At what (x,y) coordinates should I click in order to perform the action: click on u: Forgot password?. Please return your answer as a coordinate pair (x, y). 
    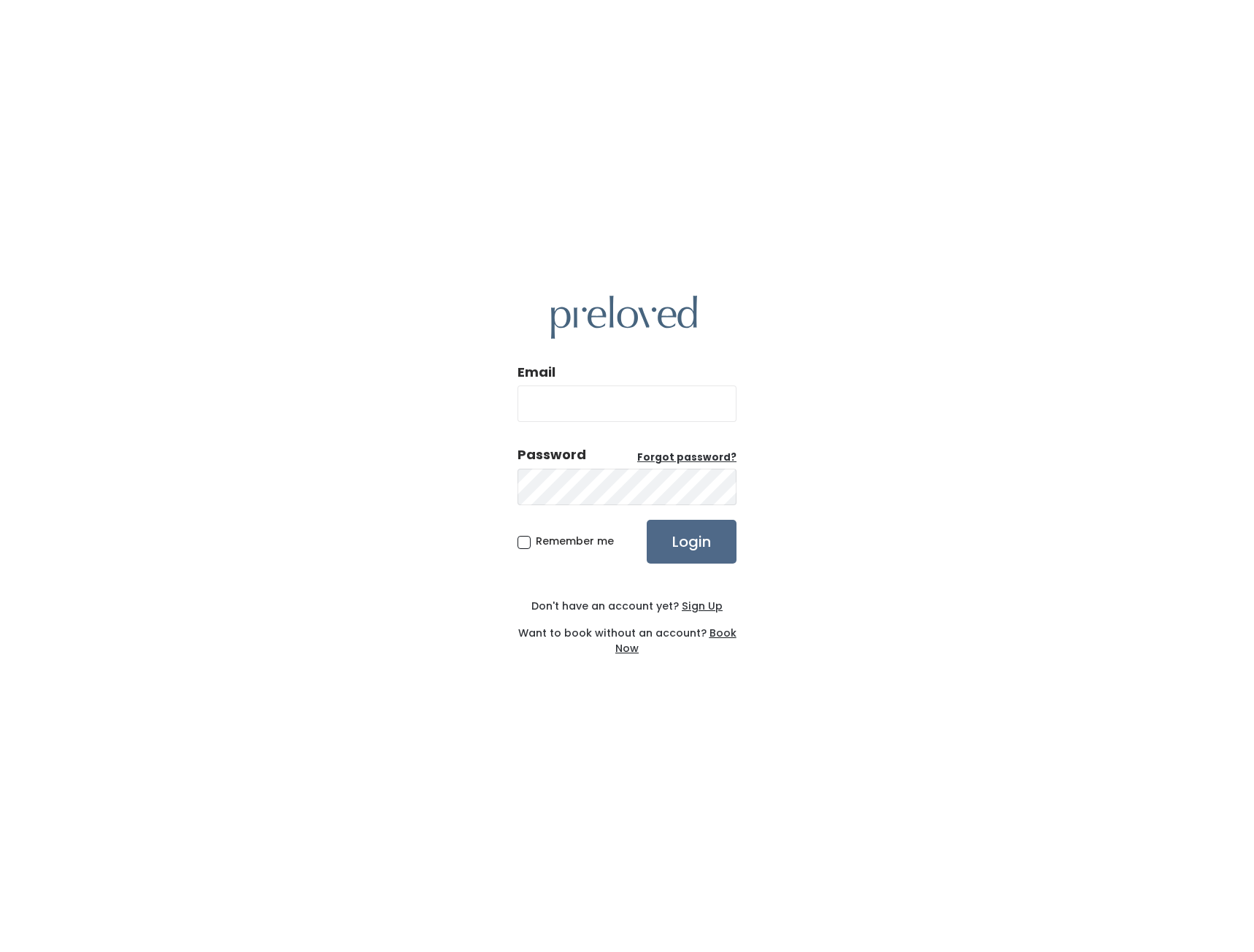
    Looking at the image, I should click on (687, 457).